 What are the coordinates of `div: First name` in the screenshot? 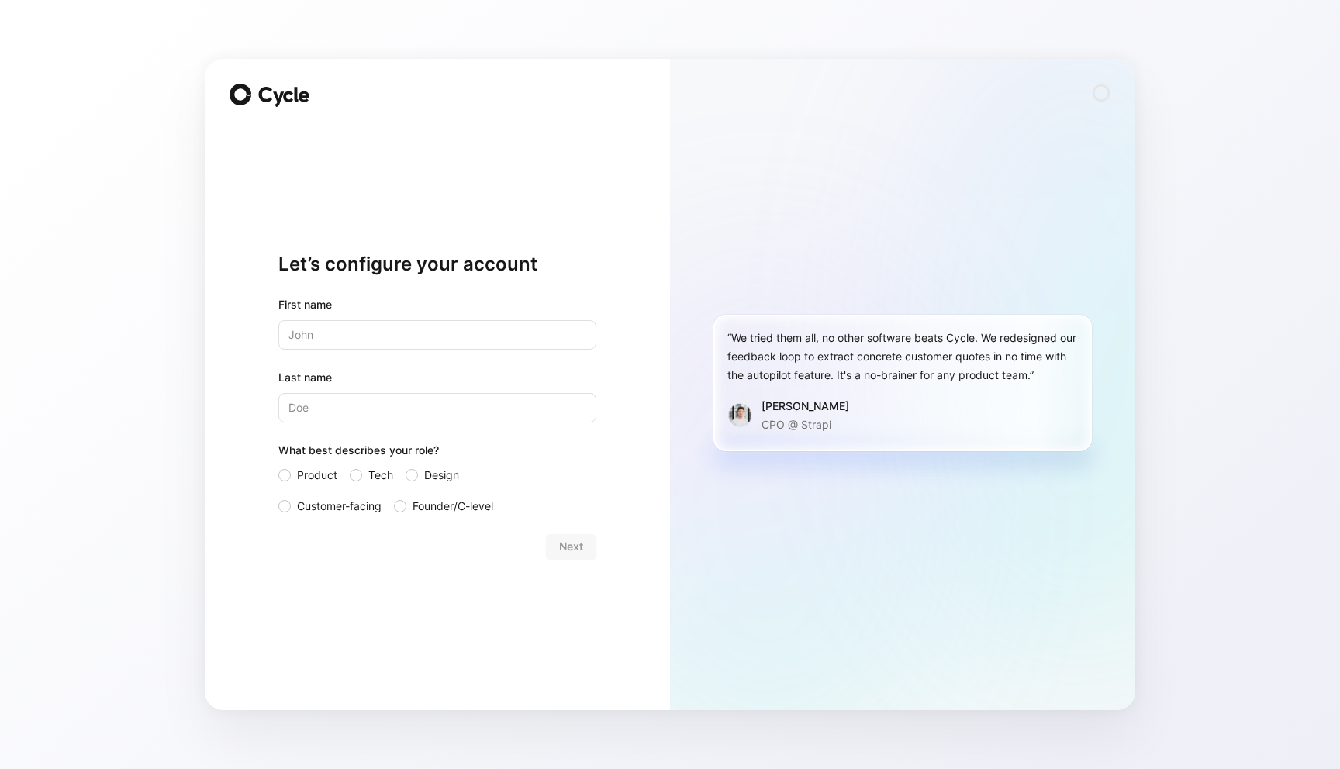 It's located at (437, 305).